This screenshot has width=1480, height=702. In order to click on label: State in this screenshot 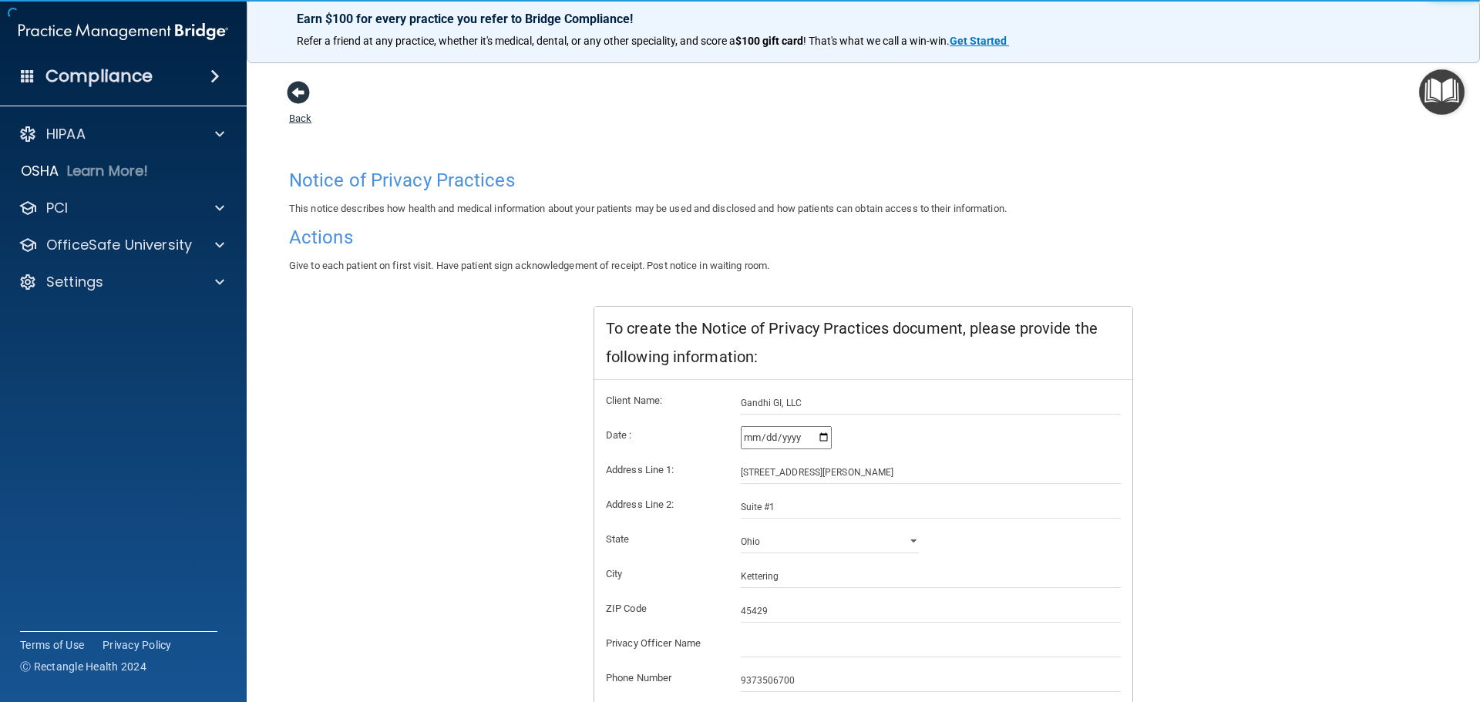, I will do `click(661, 540)`.